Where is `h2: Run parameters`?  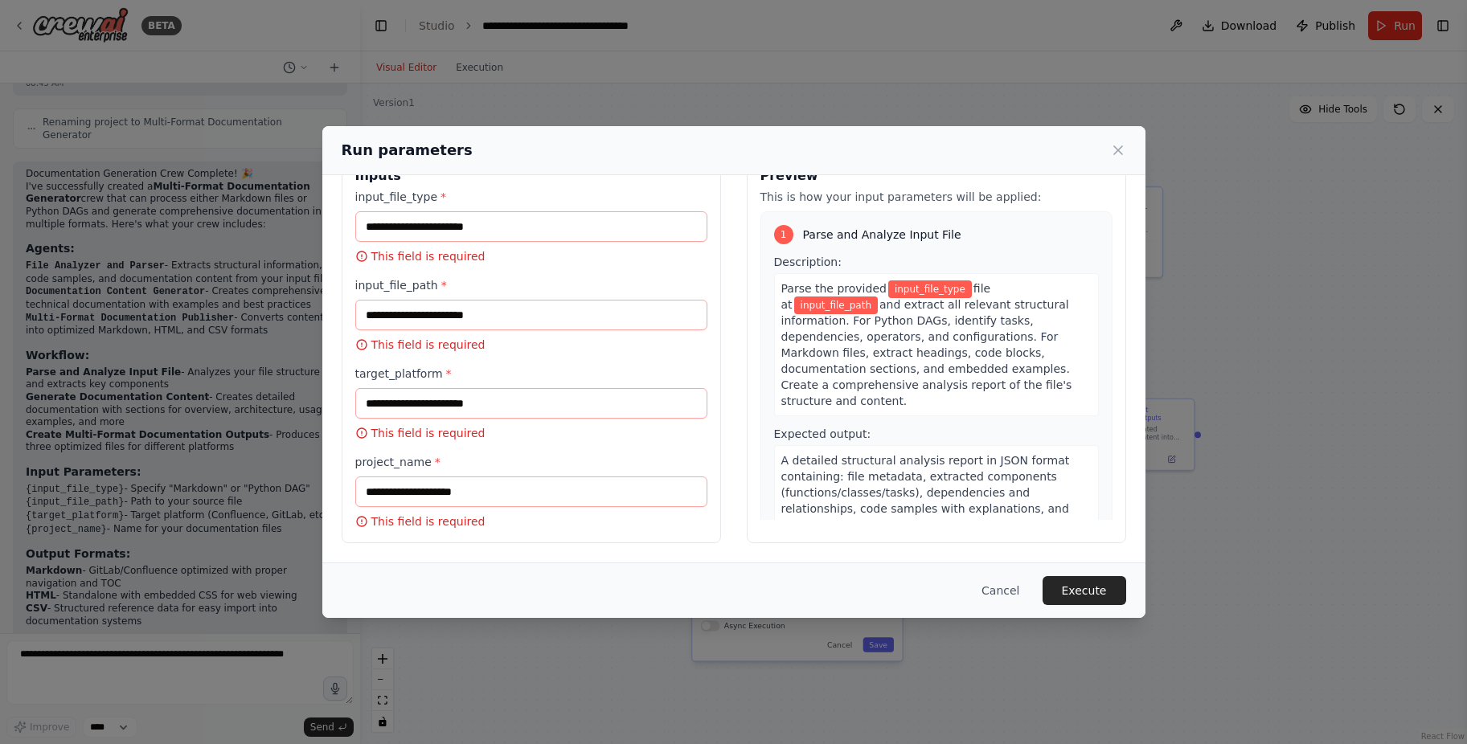 h2: Run parameters is located at coordinates (407, 150).